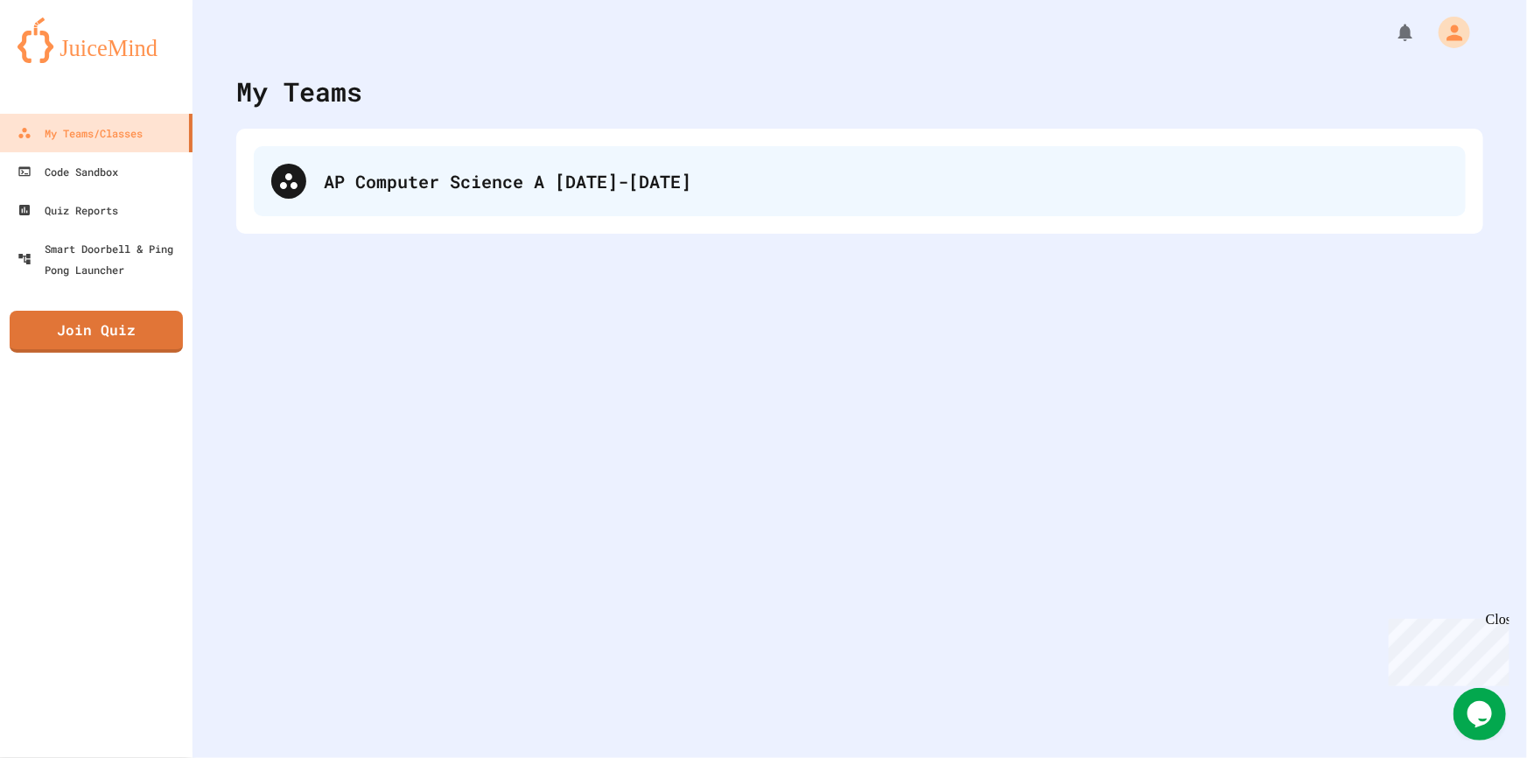 The width and height of the screenshot is (1527, 758). What do you see at coordinates (96, 40) in the screenshot?
I see `img: logo-orange.svg` at bounding box center [96, 40].